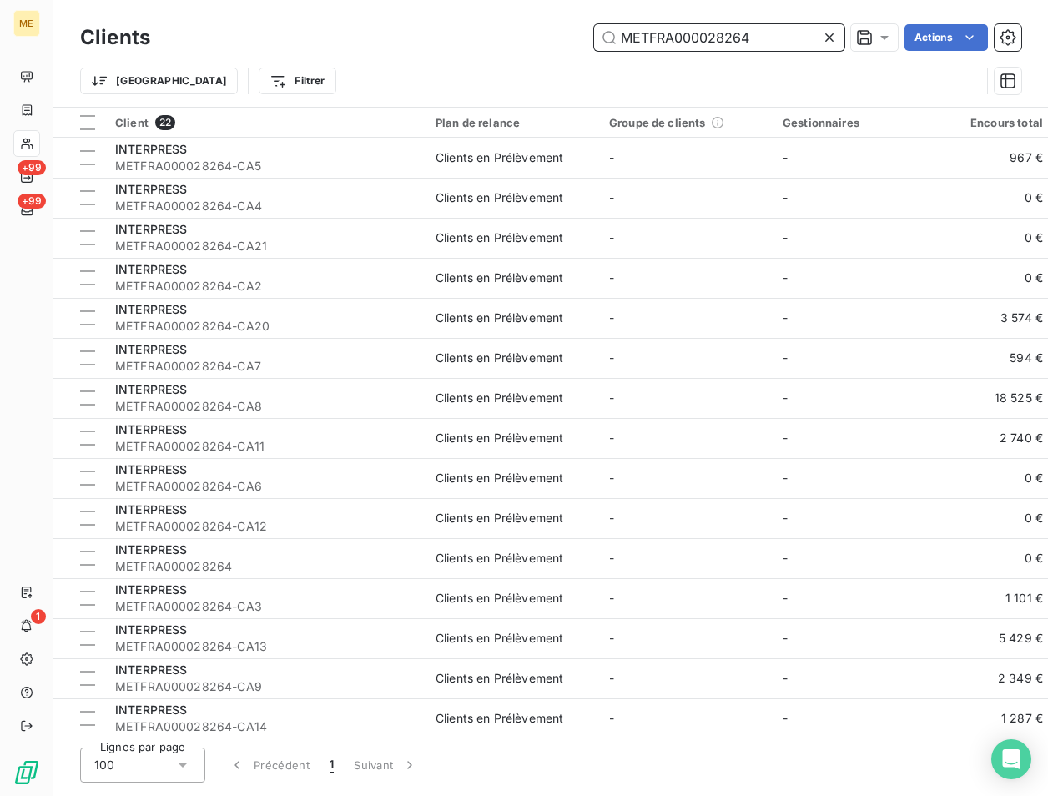 Image resolution: width=1048 pixels, height=796 pixels. I want to click on span: METFRA000028264-CA3, so click(265, 606).